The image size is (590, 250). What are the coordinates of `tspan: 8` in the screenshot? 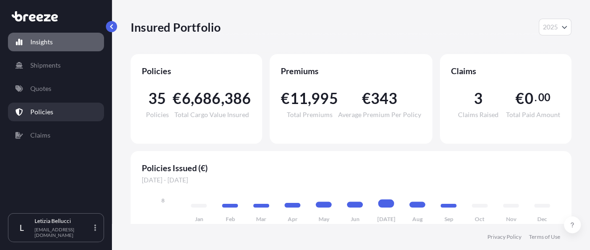 It's located at (163, 200).